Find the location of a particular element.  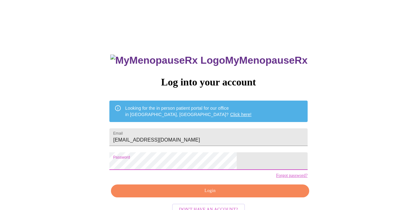

img: MyMenopauseRx Logo is located at coordinates (168, 60).